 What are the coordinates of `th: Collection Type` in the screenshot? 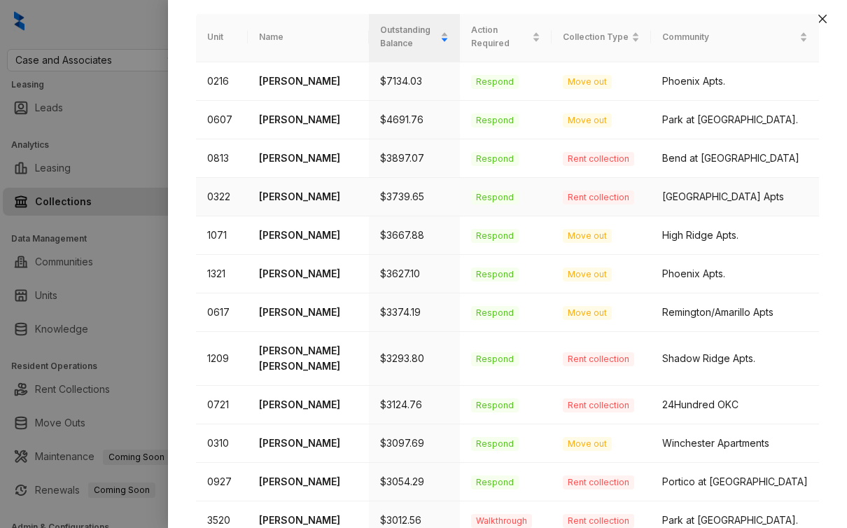 It's located at (601, 37).